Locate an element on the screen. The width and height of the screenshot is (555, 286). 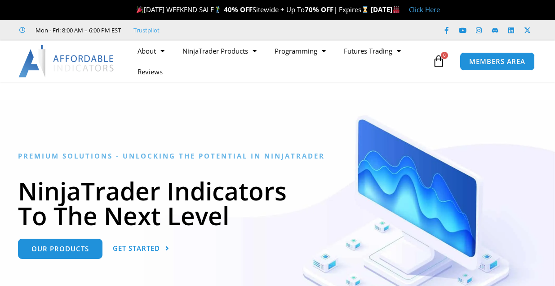
span: Get Started is located at coordinates (136, 248).